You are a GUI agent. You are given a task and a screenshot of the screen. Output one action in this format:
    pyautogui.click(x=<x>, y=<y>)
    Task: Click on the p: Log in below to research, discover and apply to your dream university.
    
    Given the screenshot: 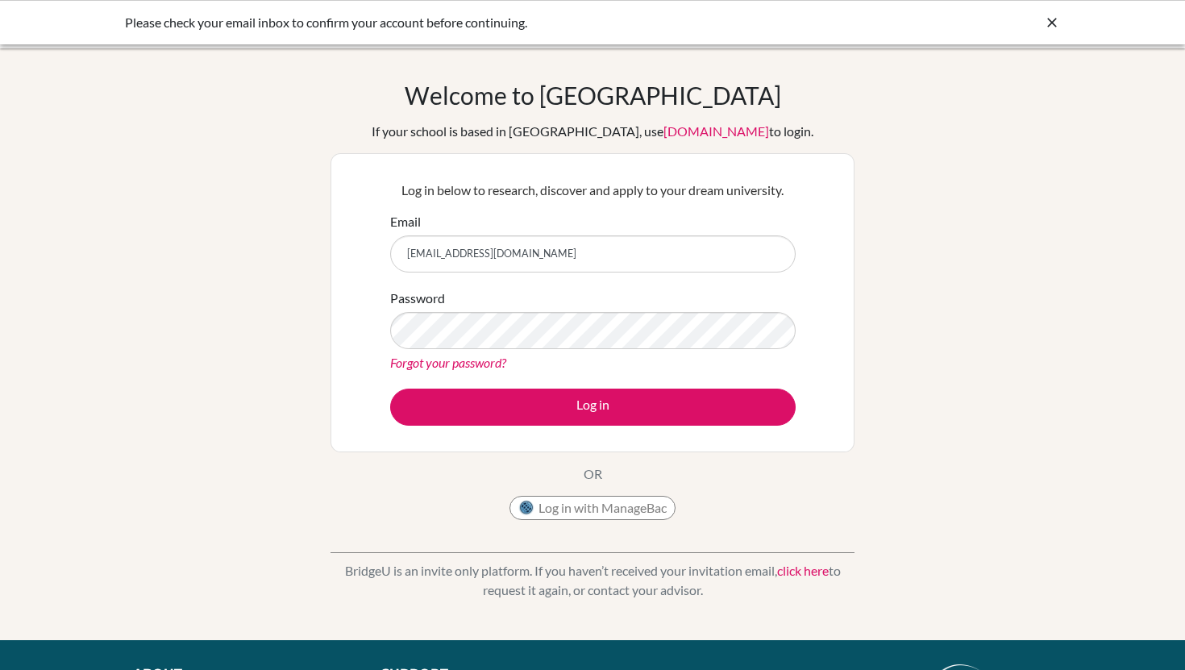 What is the action you would take?
    pyautogui.click(x=593, y=190)
    